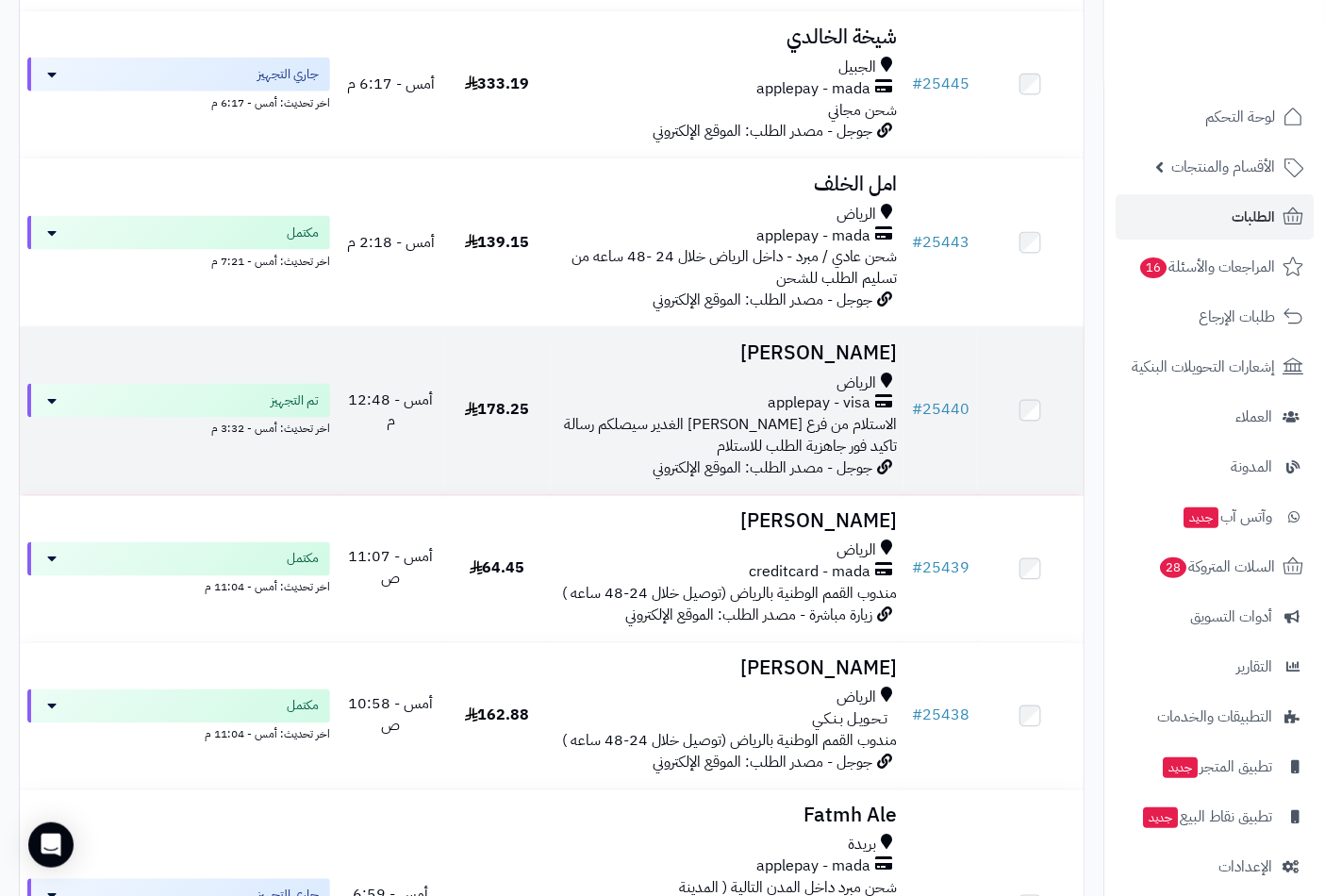 This screenshot has width=1325, height=896. What do you see at coordinates (857, 67) in the screenshot?
I see `span: الجبيل` at bounding box center [857, 67].